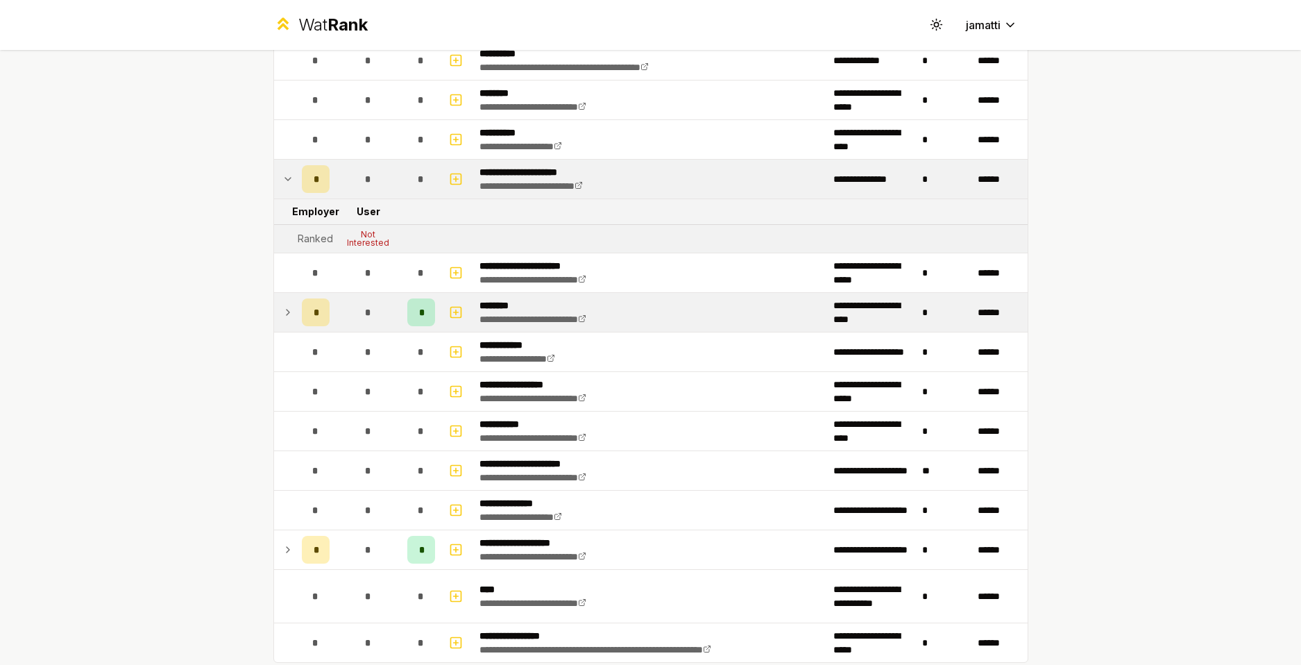  What do you see at coordinates (316, 212) in the screenshot?
I see `td: Employer` at bounding box center [316, 212].